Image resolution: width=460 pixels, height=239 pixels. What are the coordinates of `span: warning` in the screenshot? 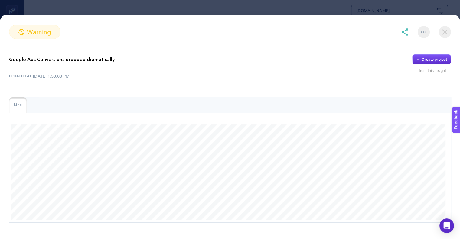 It's located at (39, 32).